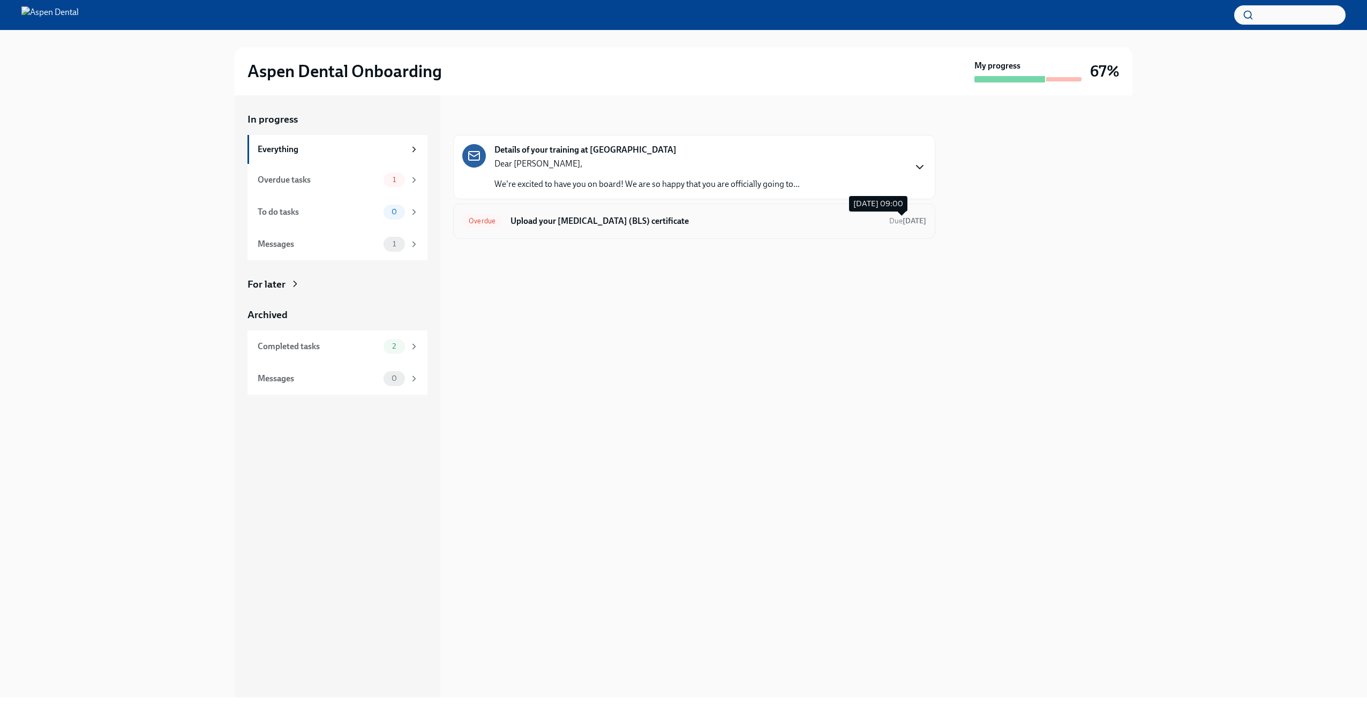 The width and height of the screenshot is (1367, 708). I want to click on a: Overdue tasks1, so click(337, 180).